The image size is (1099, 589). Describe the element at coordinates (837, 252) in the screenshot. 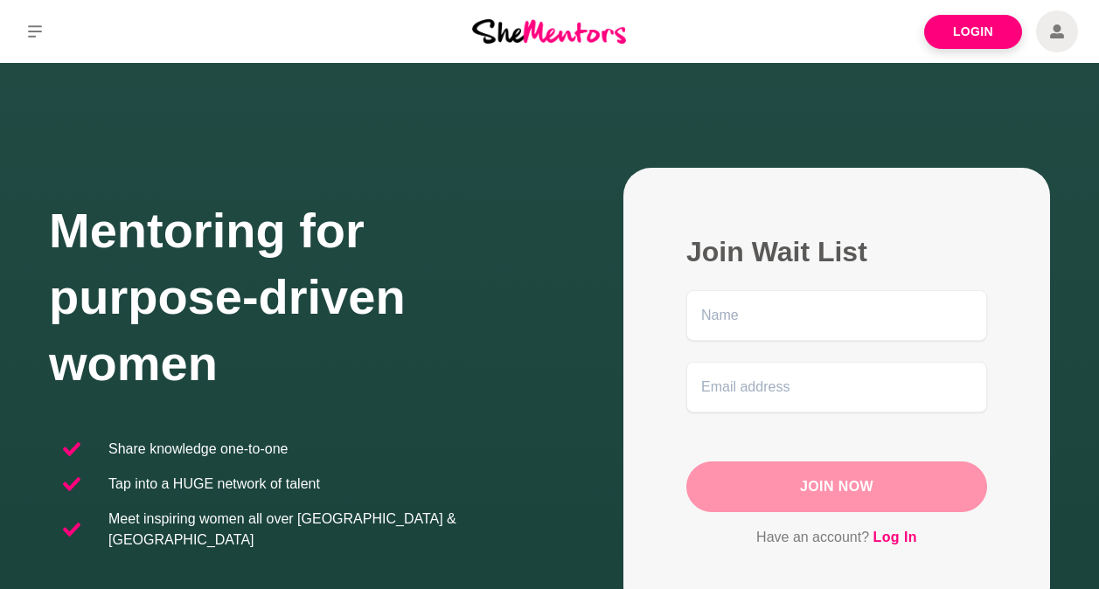

I see `h2: Join Wait List` at that location.